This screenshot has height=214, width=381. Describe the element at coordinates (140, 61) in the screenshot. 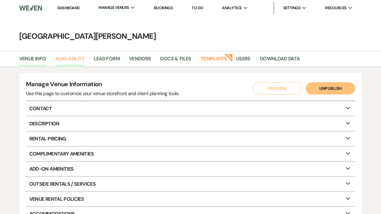

I see `a: Vendors` at that location.